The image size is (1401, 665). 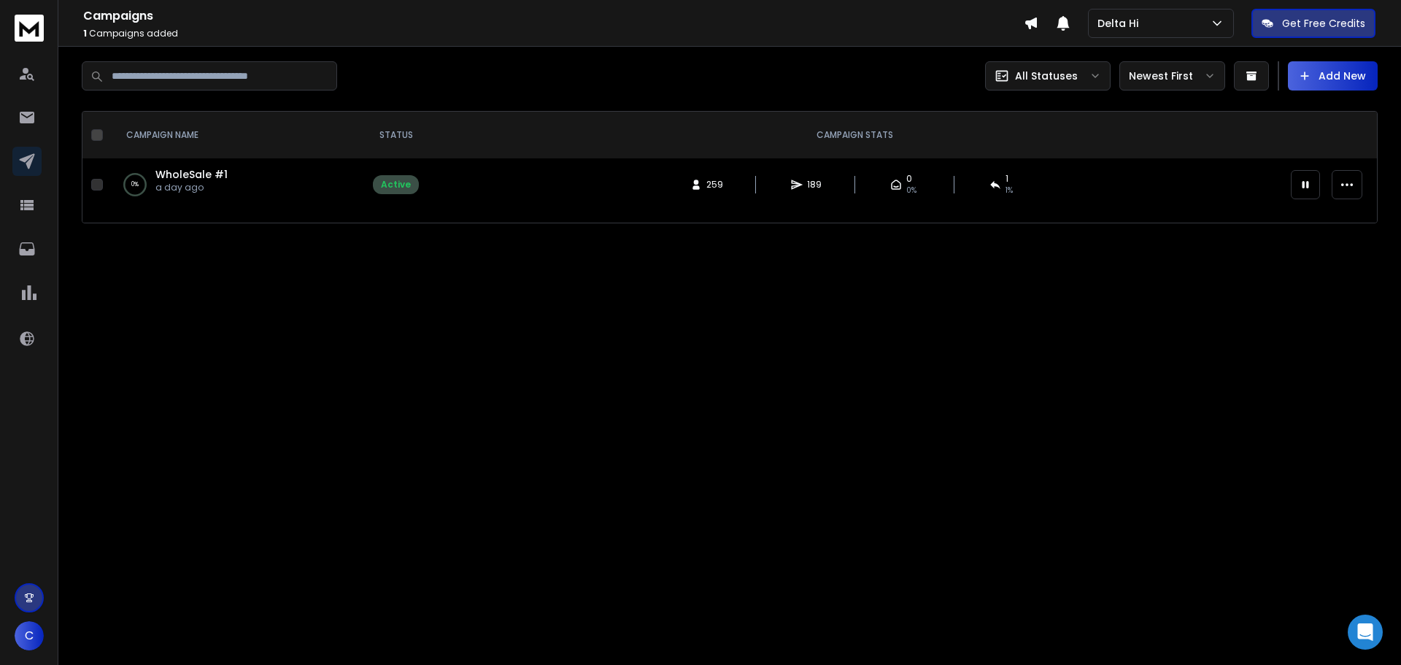 I want to click on span: WholeSale #1, so click(x=191, y=174).